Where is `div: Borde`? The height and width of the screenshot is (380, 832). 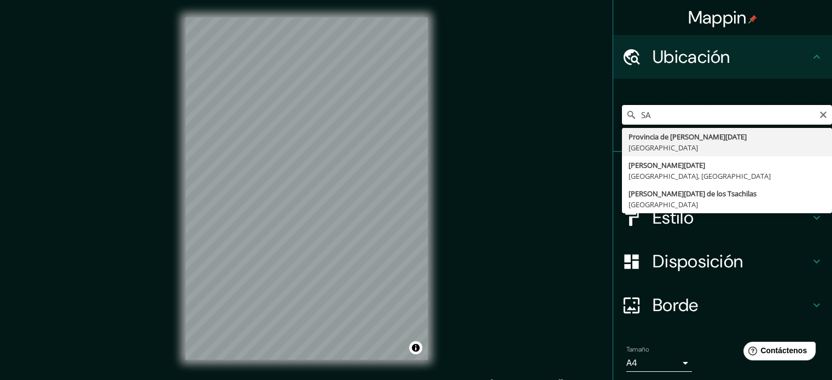
div: Borde is located at coordinates (722, 305).